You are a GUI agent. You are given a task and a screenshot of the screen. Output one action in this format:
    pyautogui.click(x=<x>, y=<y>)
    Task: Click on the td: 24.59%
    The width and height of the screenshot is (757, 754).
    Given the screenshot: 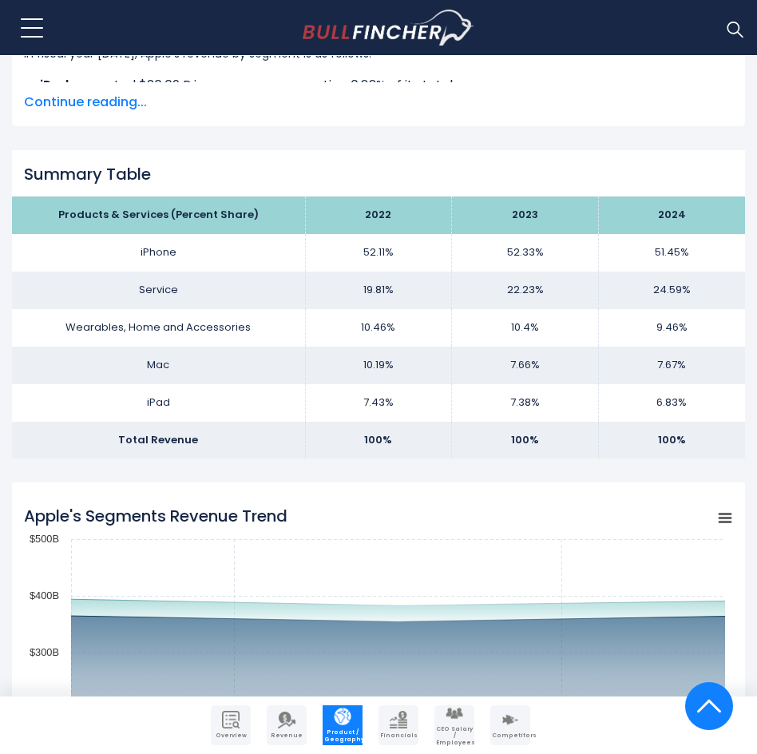 What is the action you would take?
    pyautogui.click(x=672, y=290)
    